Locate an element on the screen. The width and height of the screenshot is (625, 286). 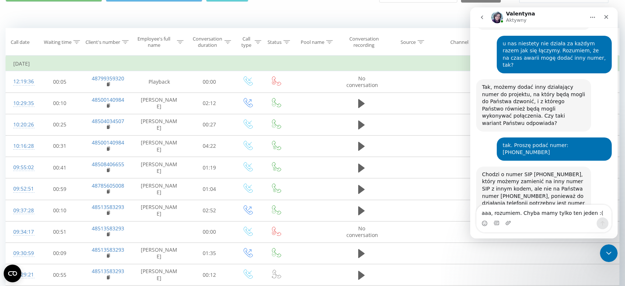
td: 00:59 is located at coordinates (60, 189).